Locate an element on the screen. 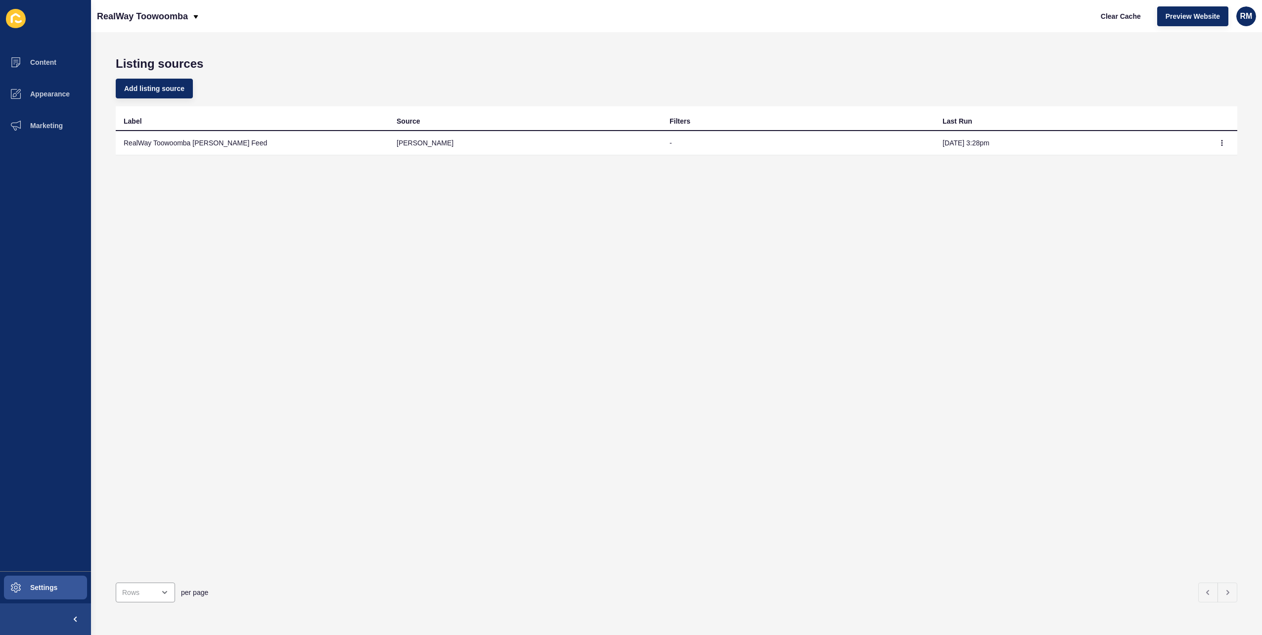  span: Add listing source is located at coordinates (154, 89).